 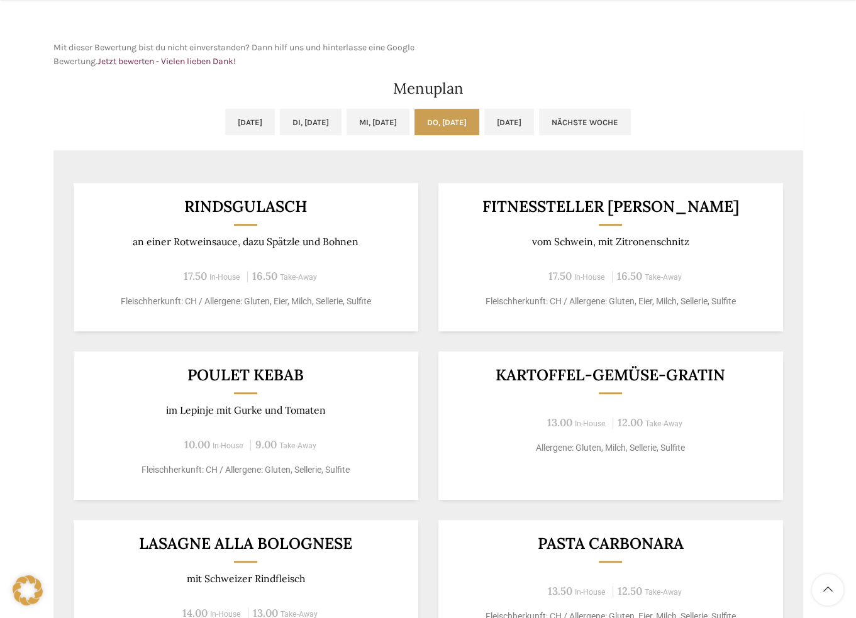 What do you see at coordinates (238, 55) in the screenshot?
I see `p: Mit dieser Bewertung bist du nicht einverstanden? Dann hilf uns und hinterlasse eine Google Bewer...` at bounding box center [238, 55].